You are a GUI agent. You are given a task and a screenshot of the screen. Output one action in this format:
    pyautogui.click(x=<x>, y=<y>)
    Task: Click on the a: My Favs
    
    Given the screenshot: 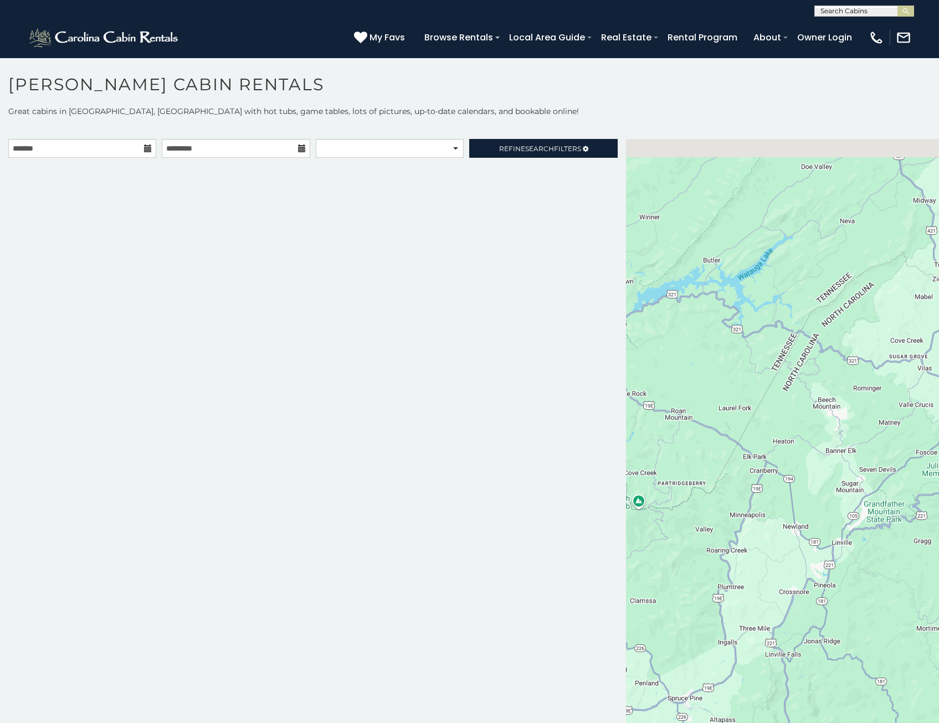 What is the action you would take?
    pyautogui.click(x=380, y=38)
    